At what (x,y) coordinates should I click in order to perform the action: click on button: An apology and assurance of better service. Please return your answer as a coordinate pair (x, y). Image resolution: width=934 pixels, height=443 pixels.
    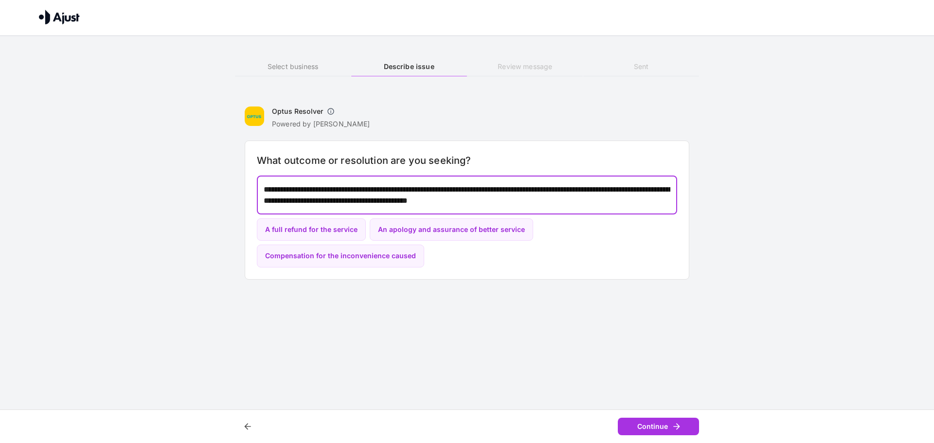
    Looking at the image, I should click on (452, 230).